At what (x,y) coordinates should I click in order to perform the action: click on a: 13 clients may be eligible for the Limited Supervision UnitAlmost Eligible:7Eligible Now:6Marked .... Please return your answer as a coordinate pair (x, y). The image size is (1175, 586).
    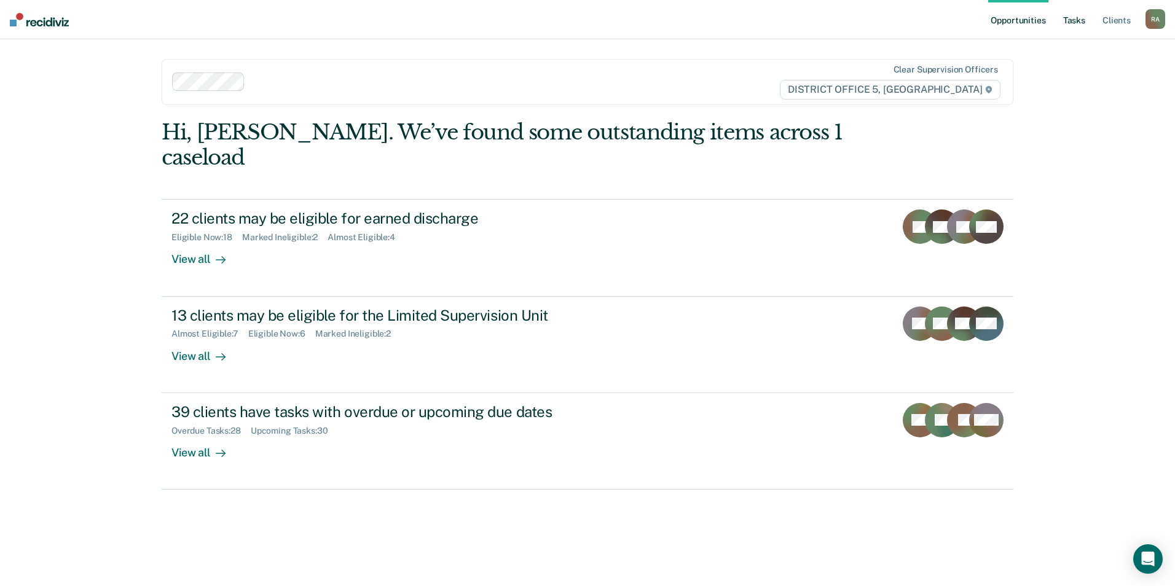
    Looking at the image, I should click on (588, 345).